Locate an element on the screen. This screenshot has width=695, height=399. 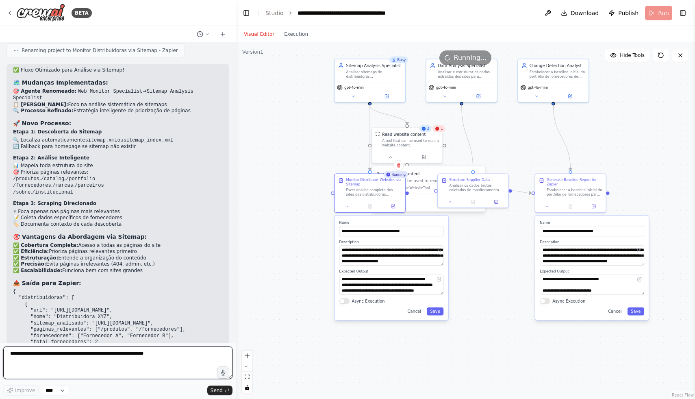
div: BETA is located at coordinates (82, 13).